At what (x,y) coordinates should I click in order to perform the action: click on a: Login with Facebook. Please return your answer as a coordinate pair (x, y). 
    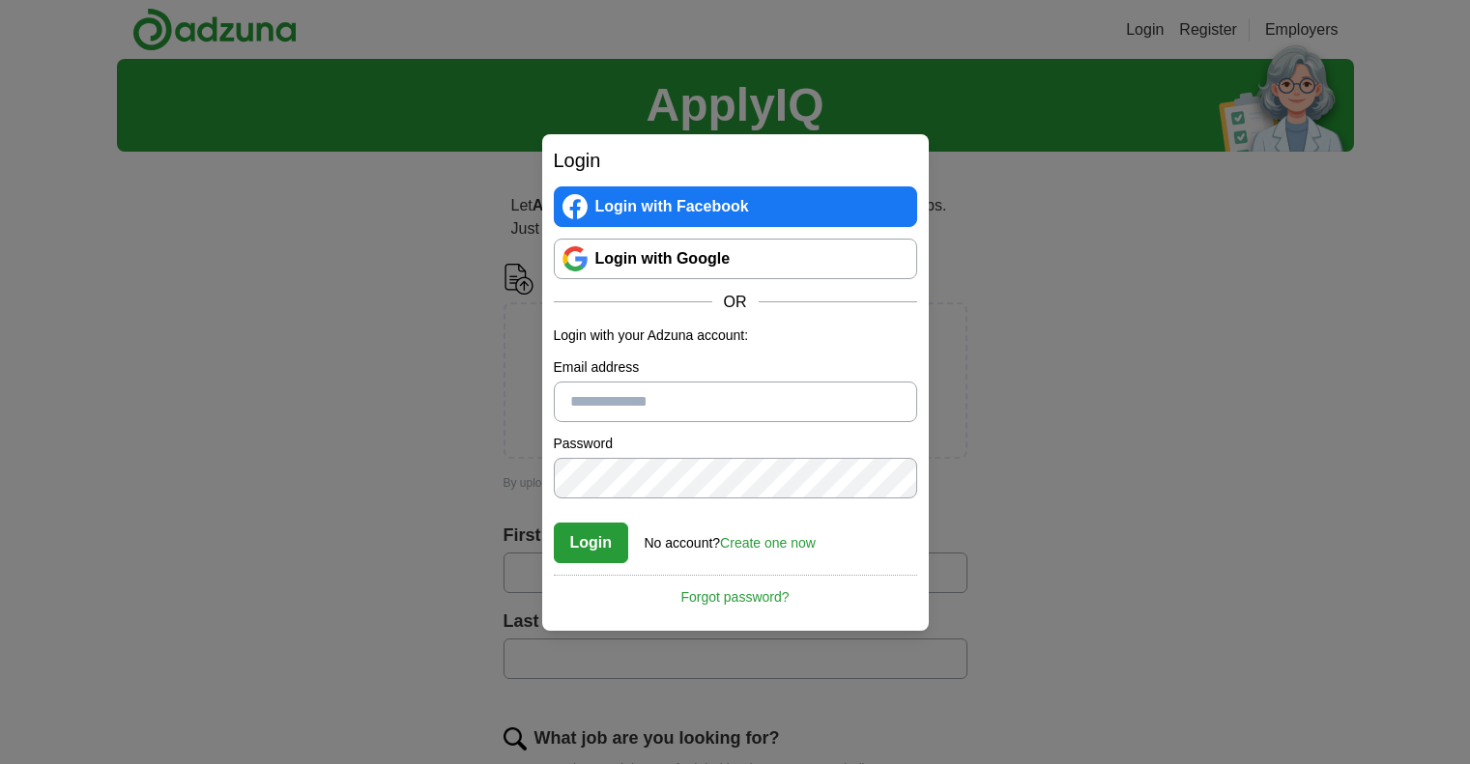
    Looking at the image, I should click on (735, 207).